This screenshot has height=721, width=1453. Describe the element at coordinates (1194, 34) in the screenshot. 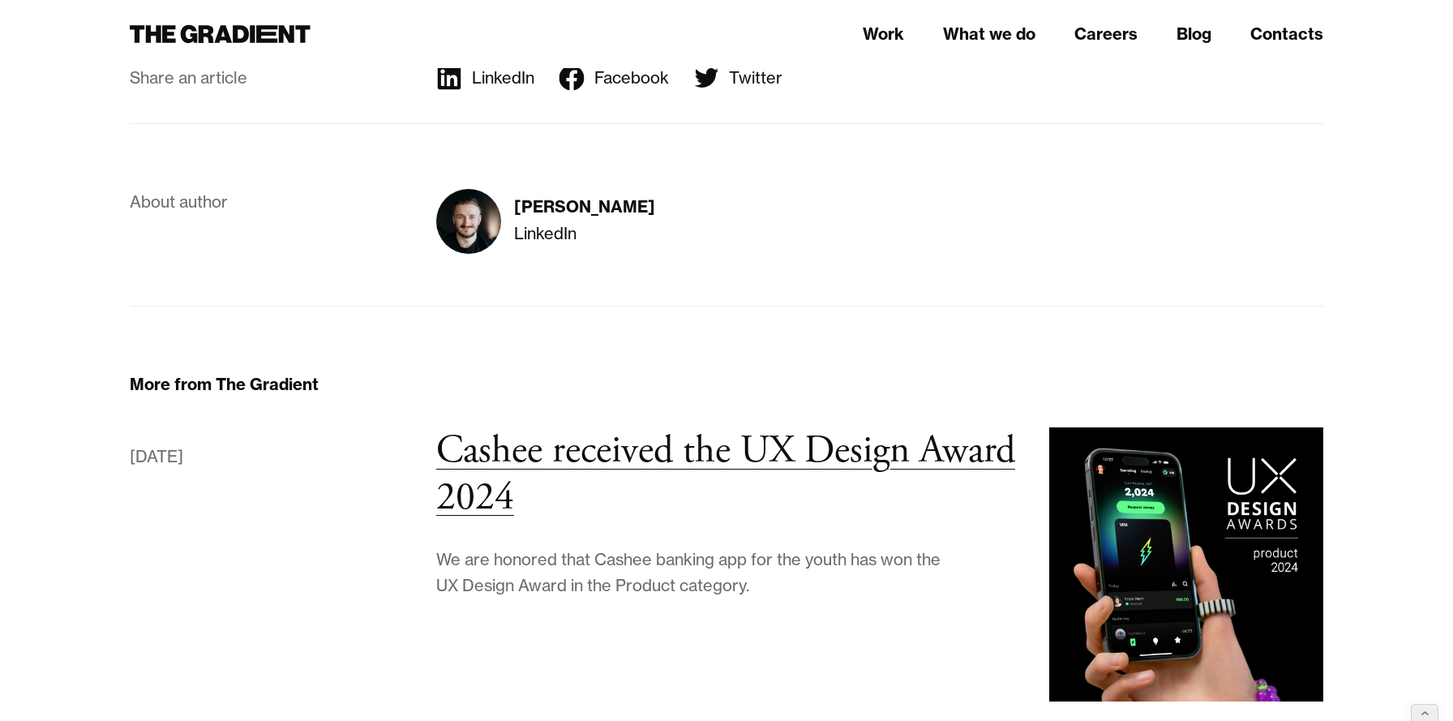

I see `a: Blog` at that location.